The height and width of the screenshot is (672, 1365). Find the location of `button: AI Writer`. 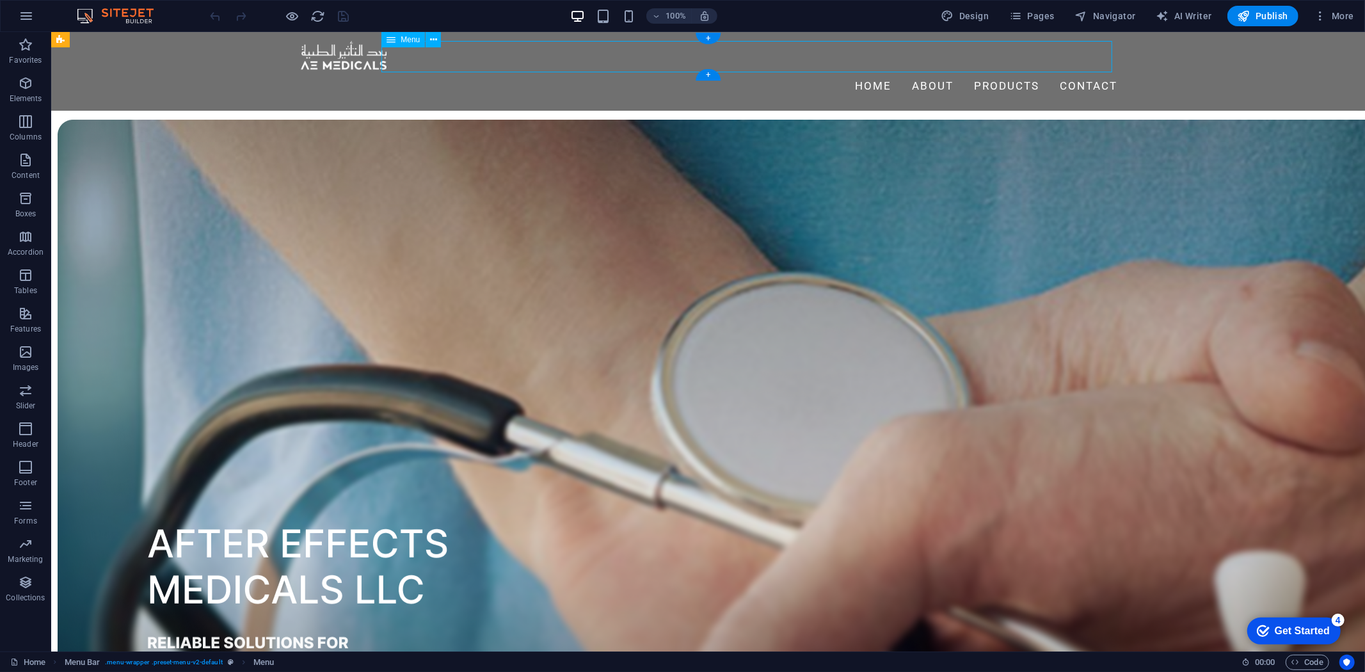

button: AI Writer is located at coordinates (1184, 16).